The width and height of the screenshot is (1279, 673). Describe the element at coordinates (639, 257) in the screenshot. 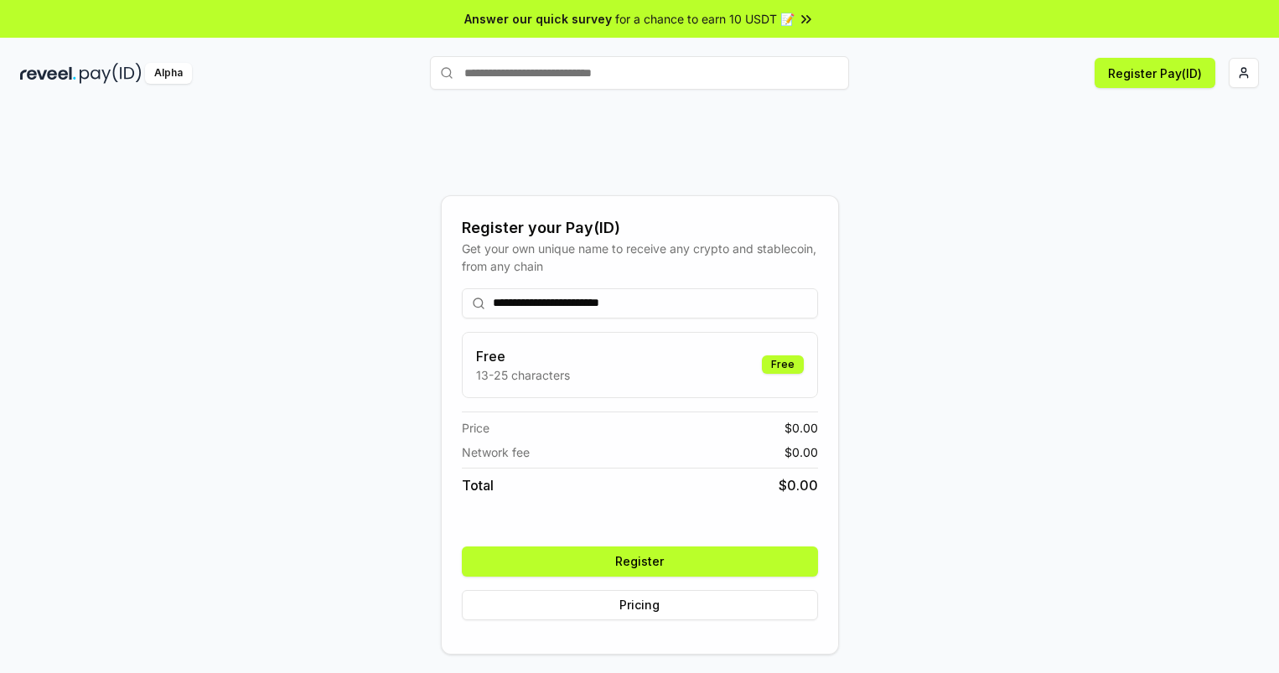

I see `div: Get your own unique name to receive any crypto and stablecoin, from any chain` at that location.